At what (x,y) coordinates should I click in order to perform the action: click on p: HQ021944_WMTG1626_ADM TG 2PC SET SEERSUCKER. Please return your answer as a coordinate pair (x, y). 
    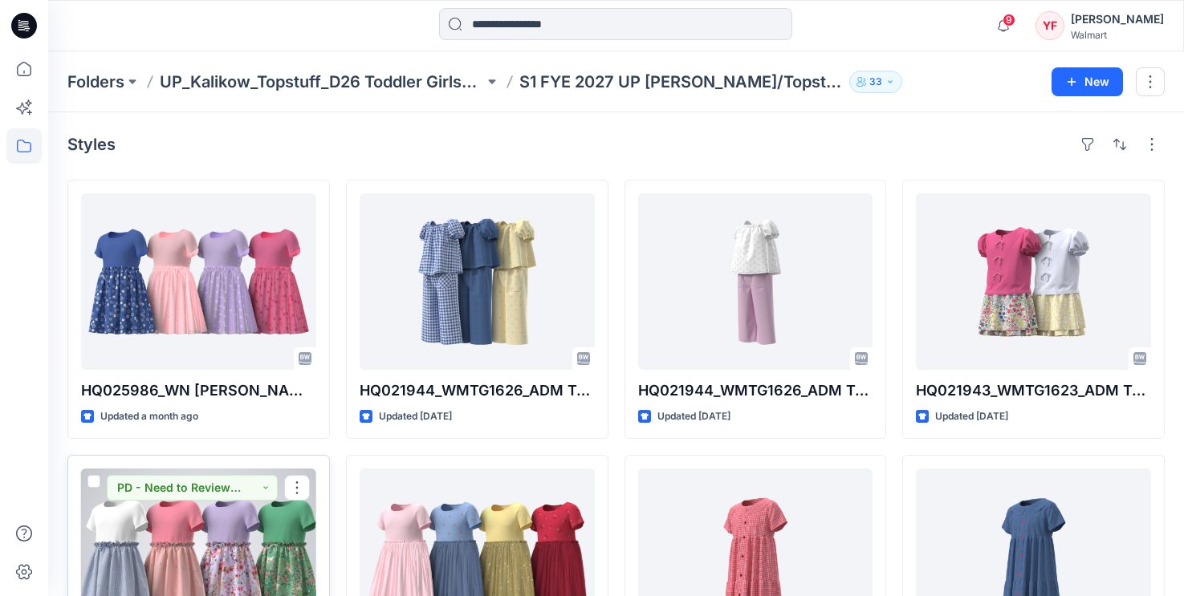
    Looking at the image, I should click on (477, 391).